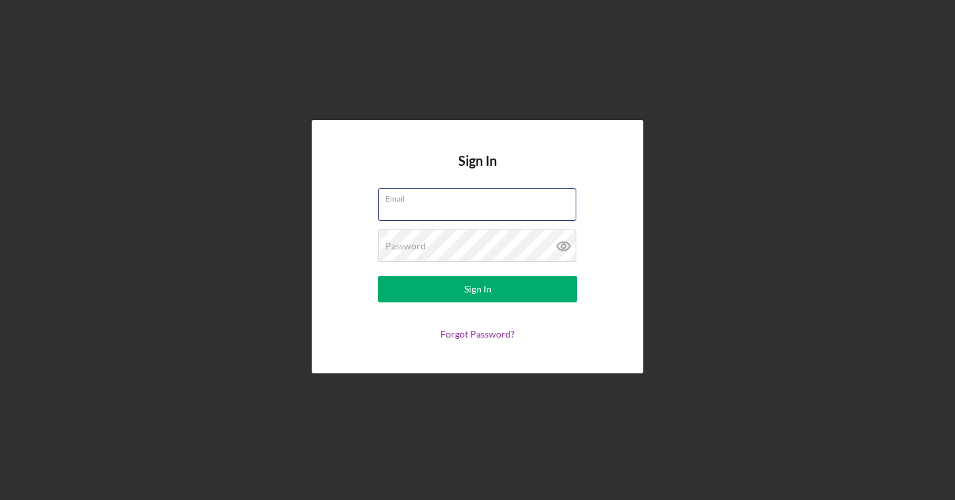 The width and height of the screenshot is (955, 500). Describe the element at coordinates (481, 196) in the screenshot. I see `label: Email` at that location.